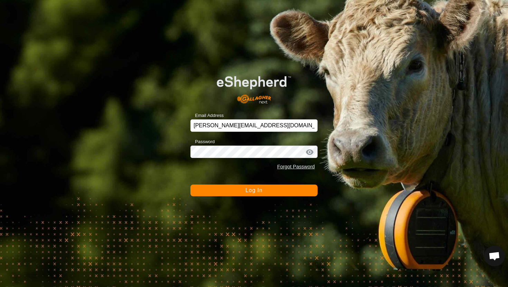 Image resolution: width=508 pixels, height=287 pixels. I want to click on a: Forgot Password, so click(296, 167).